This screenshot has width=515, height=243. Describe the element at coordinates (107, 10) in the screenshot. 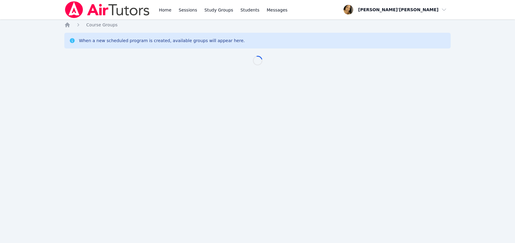

I see `img: Air Tutors` at that location.